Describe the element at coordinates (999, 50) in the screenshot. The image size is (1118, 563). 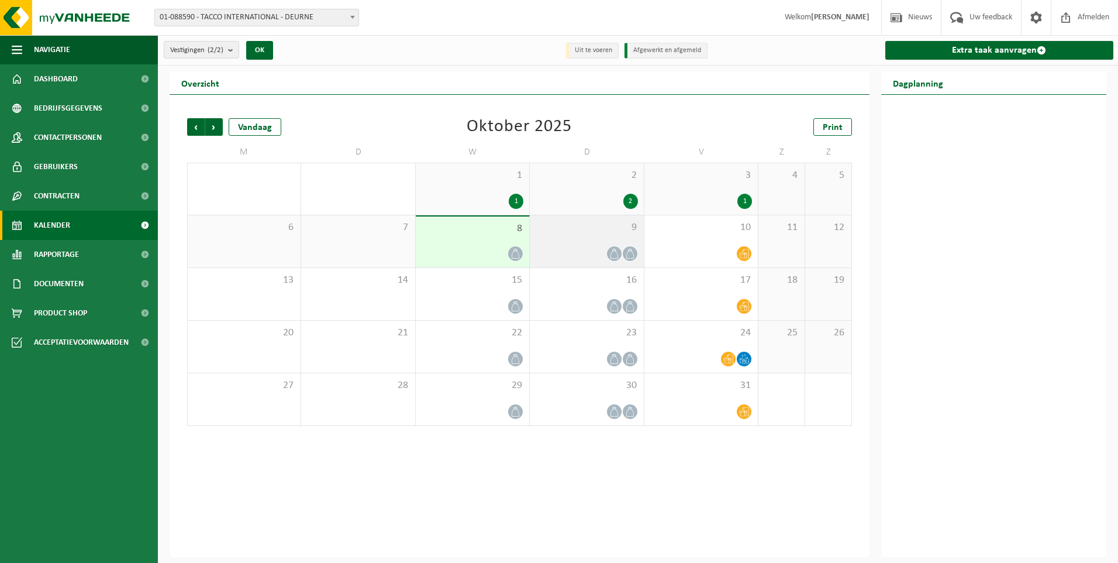
I see `a: Extra taak aanvragen` at that location.